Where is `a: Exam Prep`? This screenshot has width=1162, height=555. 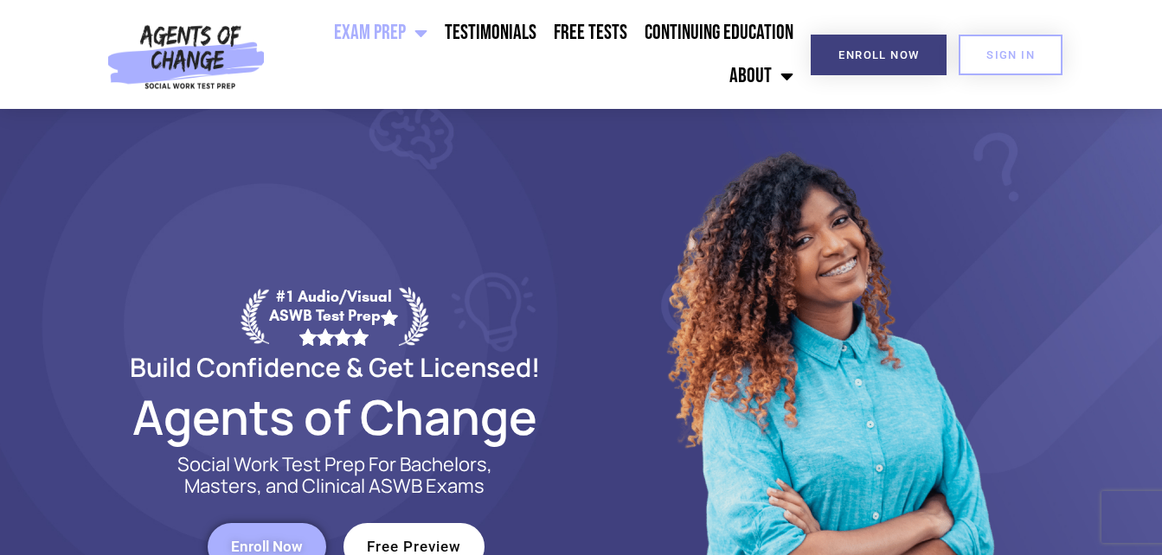
a: Exam Prep is located at coordinates (381, 33).